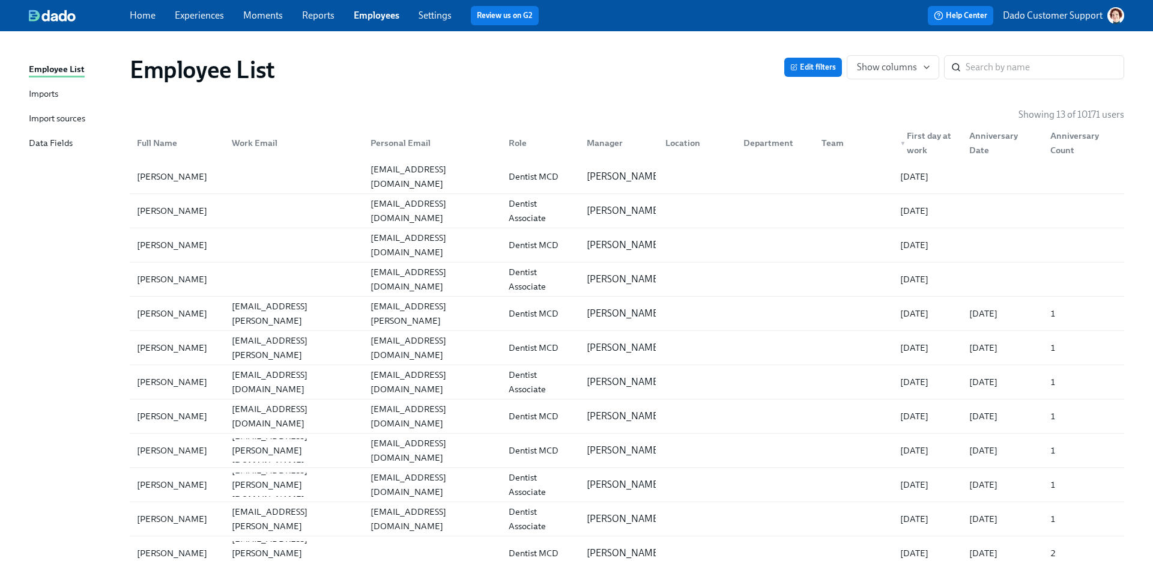  What do you see at coordinates (505, 16) in the screenshot?
I see `button: Review us on G2` at bounding box center [505, 16].